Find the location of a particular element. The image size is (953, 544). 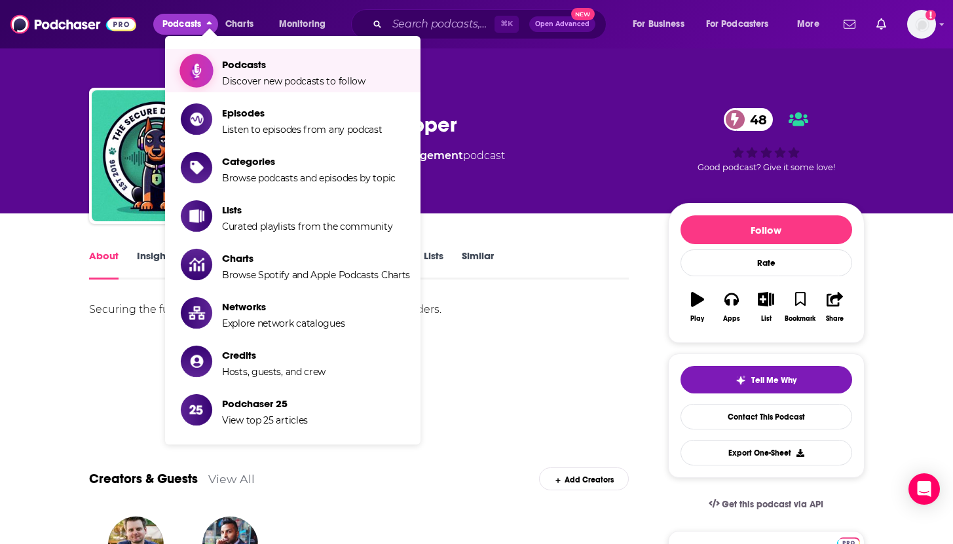

span: Browse podcasts and episodes by topic is located at coordinates (309, 178).